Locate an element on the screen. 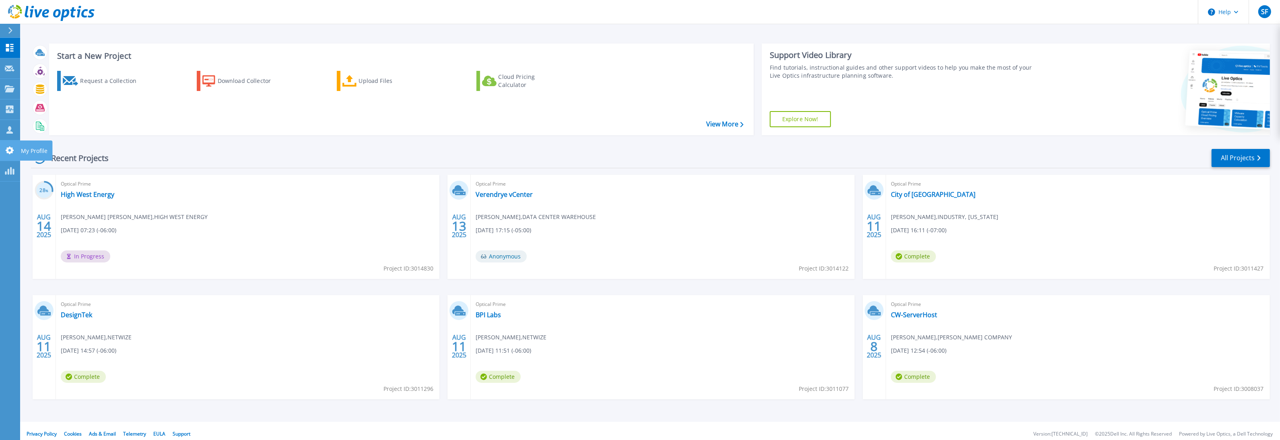 Image resolution: width=1280 pixels, height=440 pixels. span: In Progress is located at coordinates (85, 256).